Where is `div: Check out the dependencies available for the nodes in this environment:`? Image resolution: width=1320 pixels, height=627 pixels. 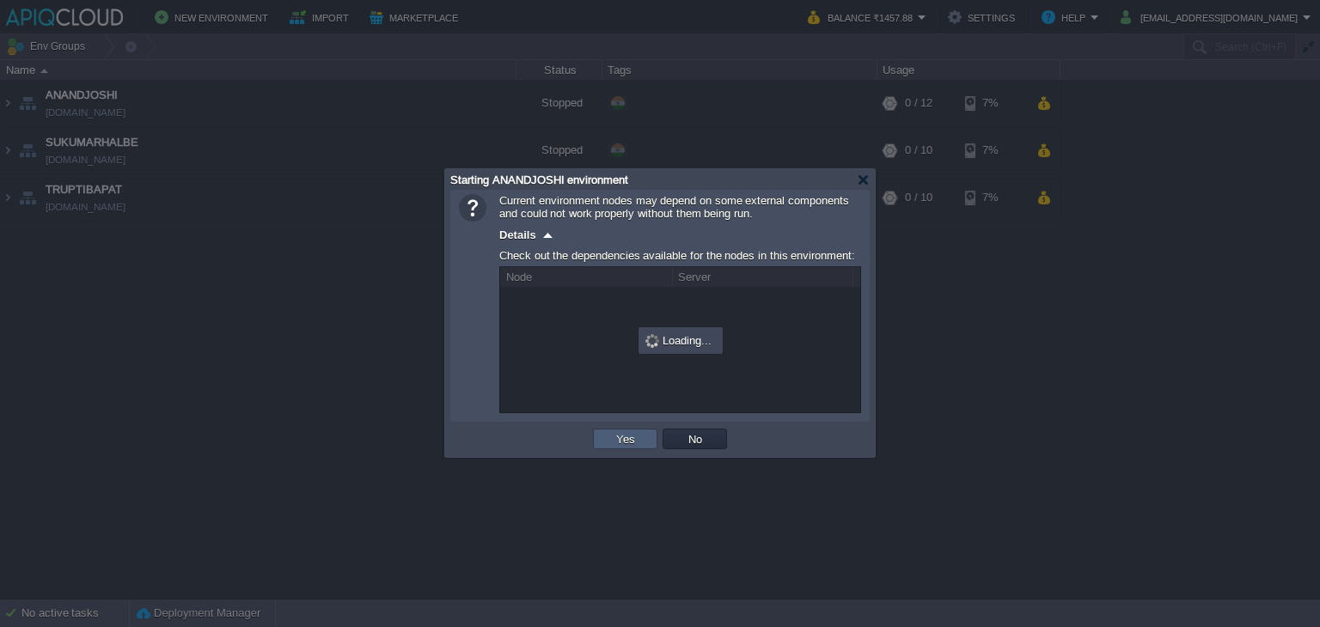
div: Check out the dependencies available for the nodes in this environment: is located at coordinates (680, 255).